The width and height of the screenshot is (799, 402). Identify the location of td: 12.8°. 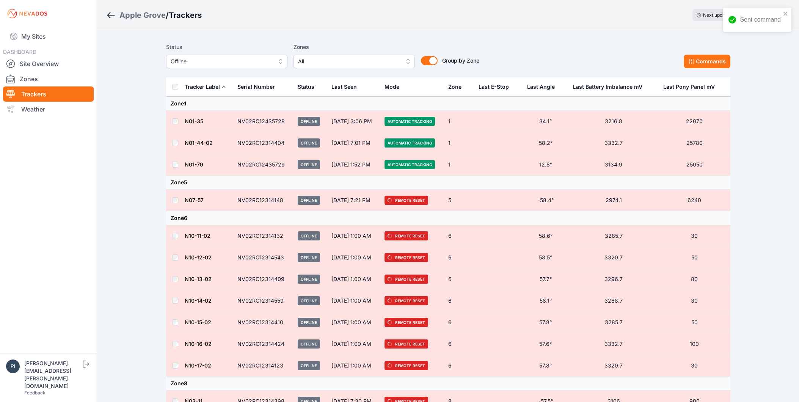
(546, 165).